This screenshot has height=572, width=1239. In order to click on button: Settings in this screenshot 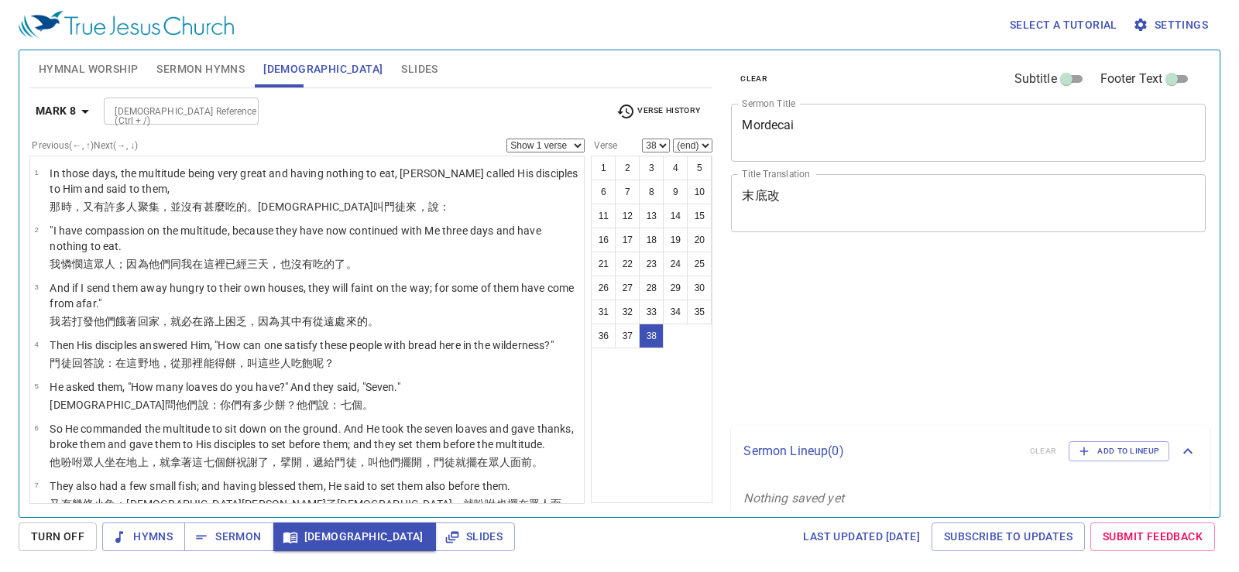, I will do `click(1172, 25)`.